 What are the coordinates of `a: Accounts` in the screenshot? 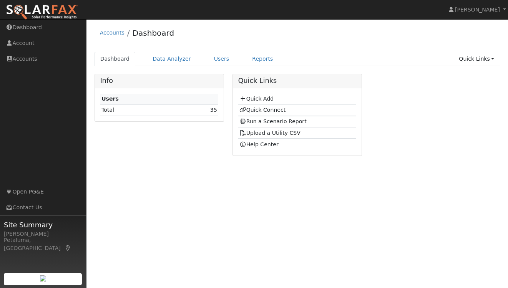 It's located at (112, 33).